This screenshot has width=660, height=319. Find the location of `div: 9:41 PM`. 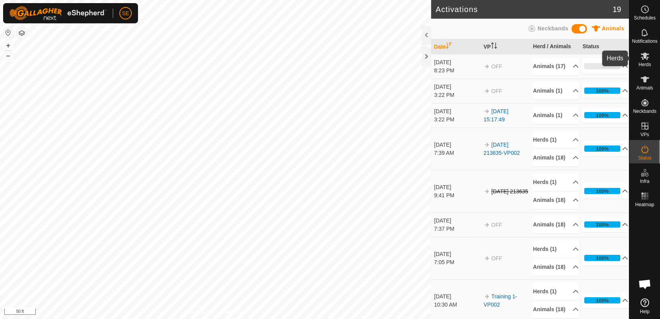

div: 9:41 PM is located at coordinates (457, 195).